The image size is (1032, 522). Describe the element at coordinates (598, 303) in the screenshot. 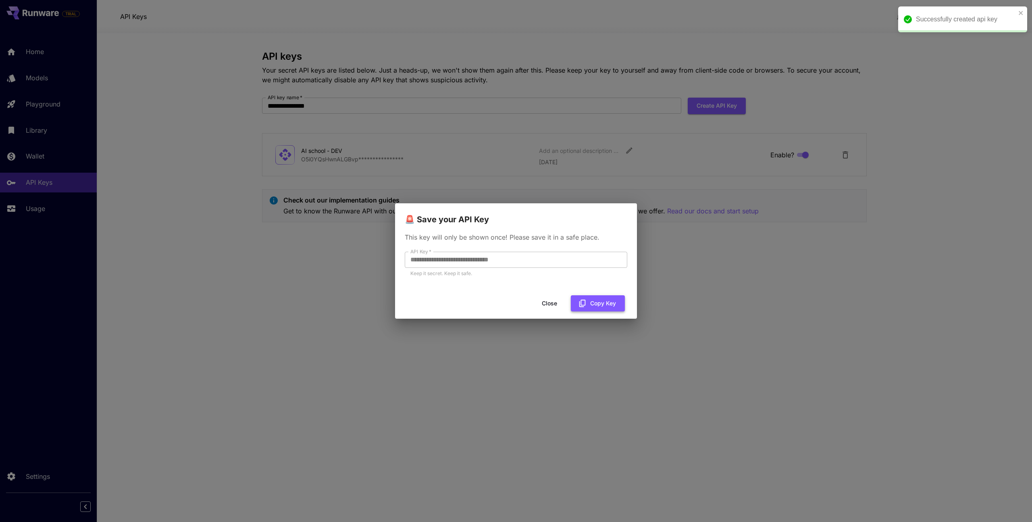

I see `button: Copy Key` at that location.